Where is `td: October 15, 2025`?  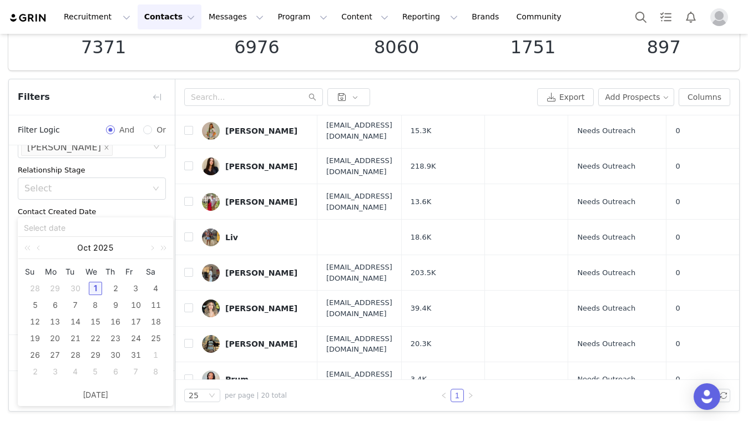 td: October 15, 2025 is located at coordinates (95, 322).